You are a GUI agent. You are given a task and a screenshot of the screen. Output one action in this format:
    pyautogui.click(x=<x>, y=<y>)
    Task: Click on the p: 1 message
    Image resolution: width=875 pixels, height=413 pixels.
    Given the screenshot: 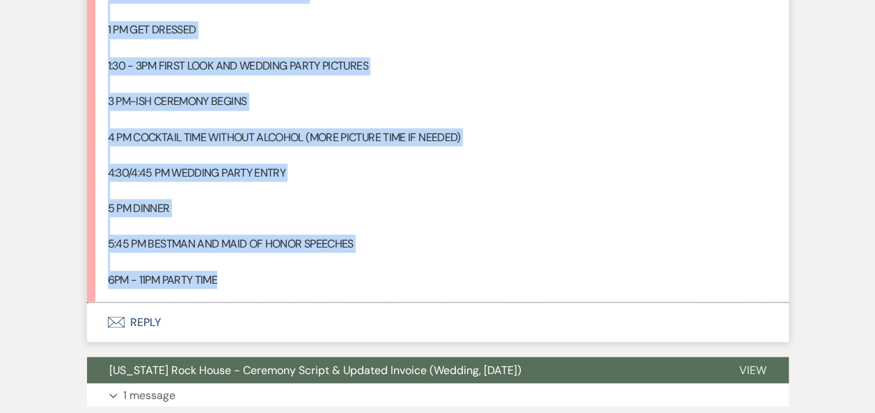 What is the action you would take?
    pyautogui.click(x=149, y=395)
    